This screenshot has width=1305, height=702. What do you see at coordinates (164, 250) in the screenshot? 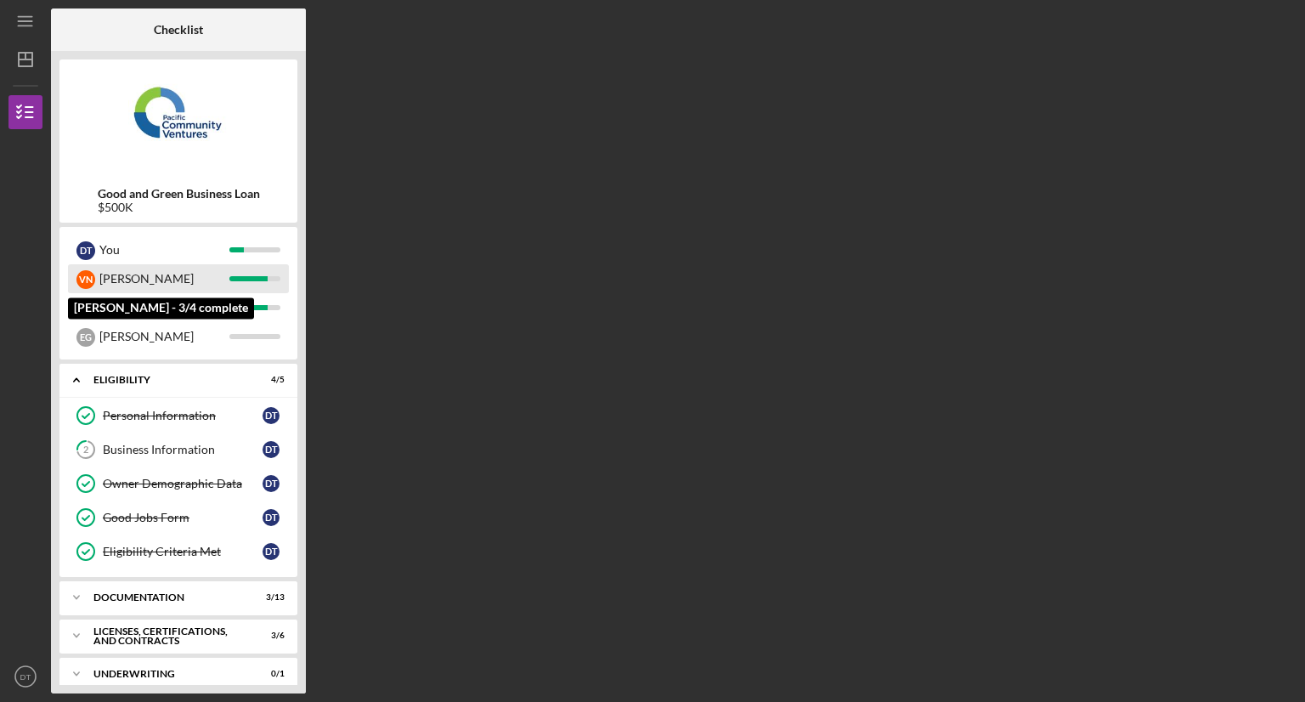
I see `div: You` at bounding box center [164, 250].